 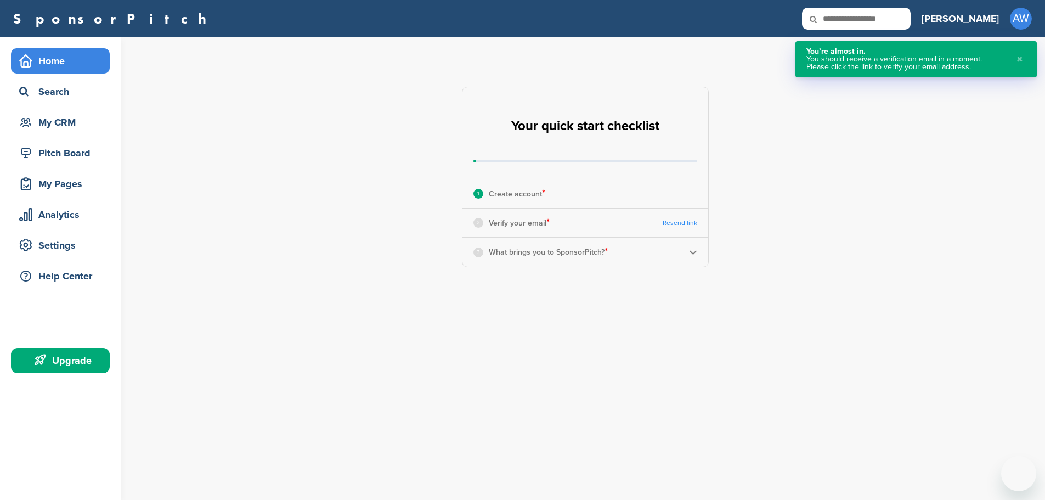 What do you see at coordinates (906, 63) in the screenshot?
I see `div: You should receive a verification email in a moment. Please click the link to verify your email a...` at bounding box center [906, 63].